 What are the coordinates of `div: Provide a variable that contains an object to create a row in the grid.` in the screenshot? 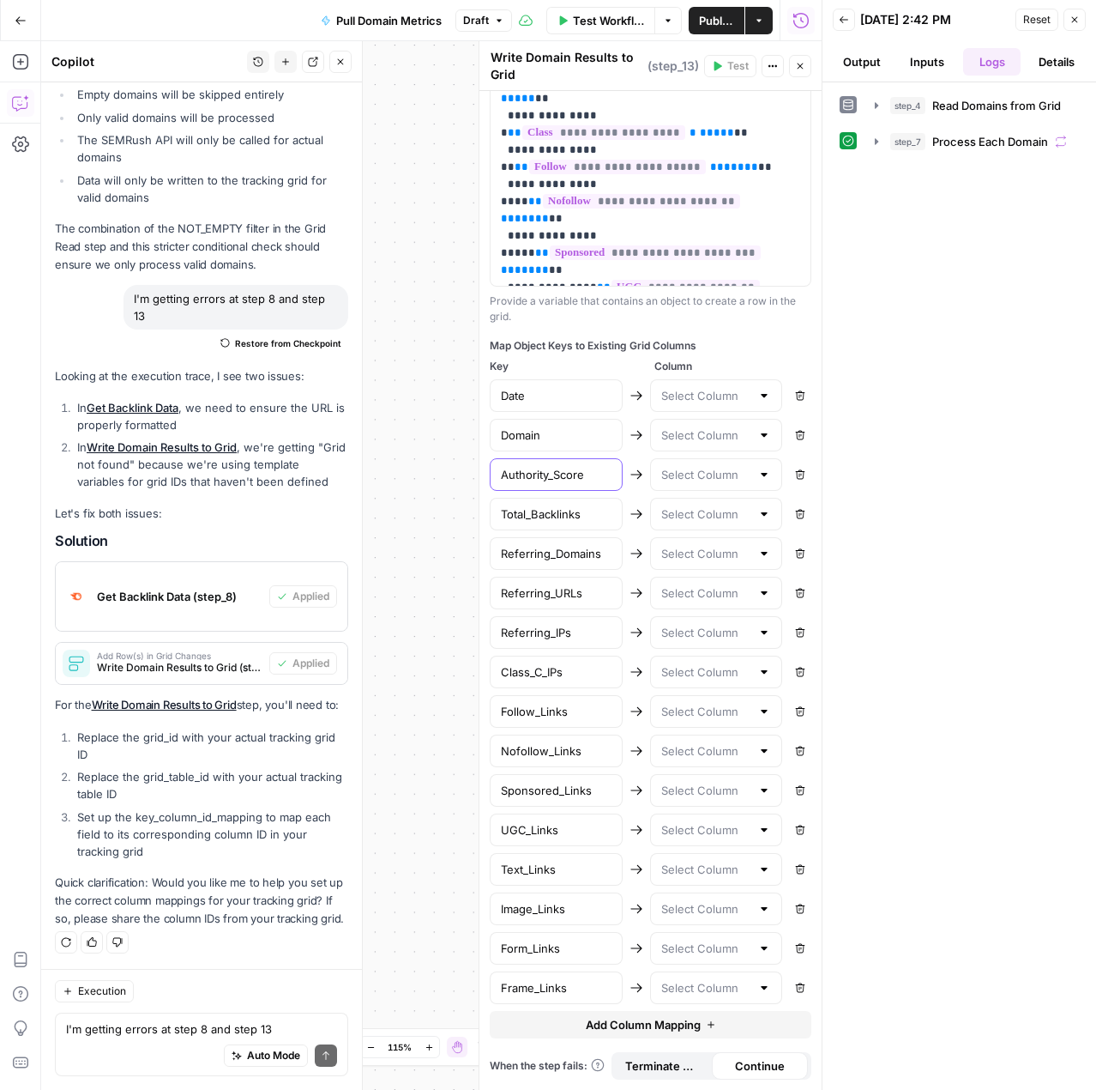 It's located at (650, 309).